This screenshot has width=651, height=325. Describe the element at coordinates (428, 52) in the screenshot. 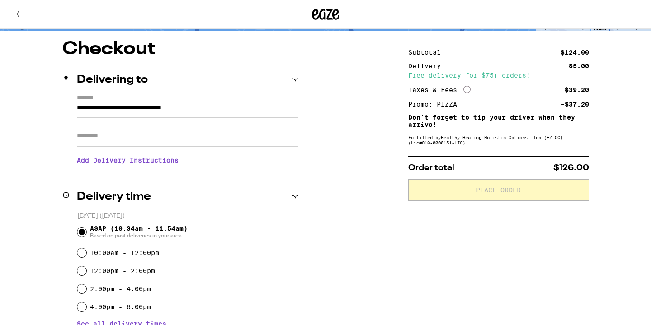

I see `div: Subtotal` at that location.